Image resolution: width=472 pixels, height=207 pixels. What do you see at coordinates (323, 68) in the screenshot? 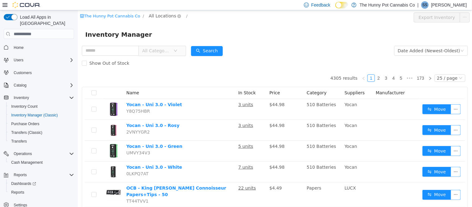
I see `li: 5` at bounding box center [323, 68].